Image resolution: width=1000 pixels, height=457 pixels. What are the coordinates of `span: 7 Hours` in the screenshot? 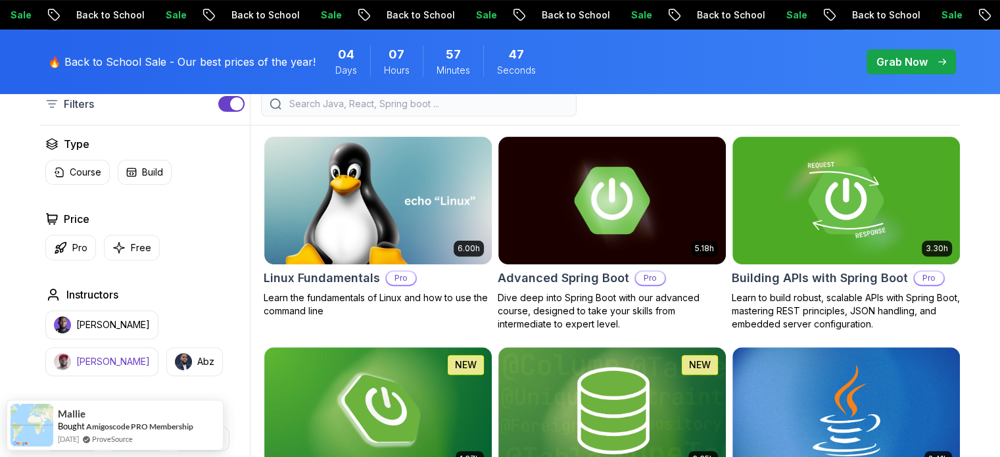 It's located at (396, 55).